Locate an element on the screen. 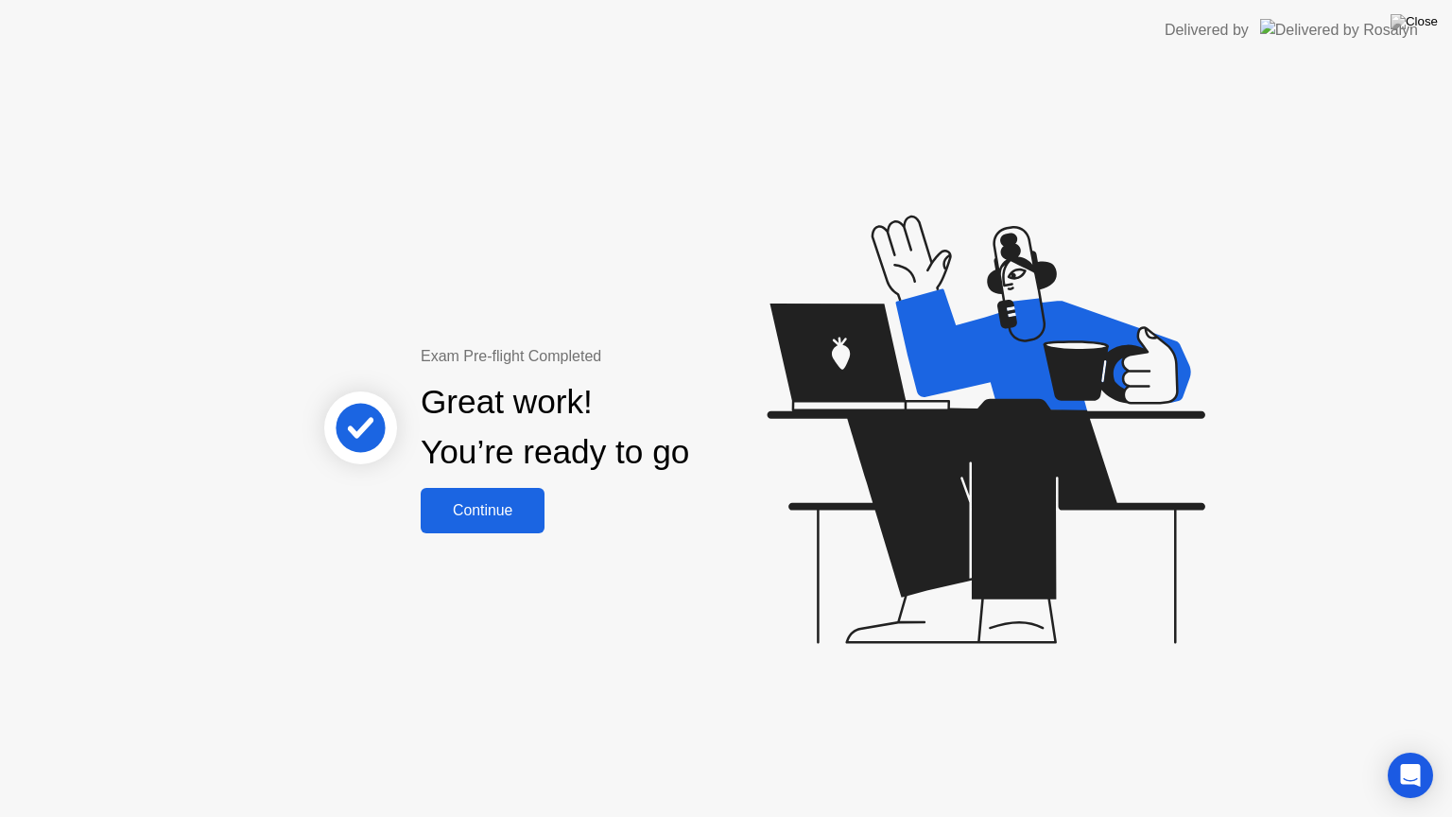 The width and height of the screenshot is (1452, 817). div: Great work! You’re ready to go is located at coordinates (555, 427).